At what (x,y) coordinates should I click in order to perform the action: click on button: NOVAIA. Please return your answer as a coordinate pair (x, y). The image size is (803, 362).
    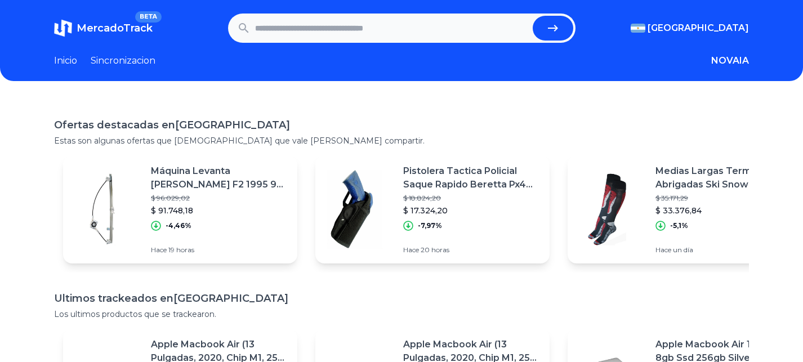
    Looking at the image, I should click on (730, 61).